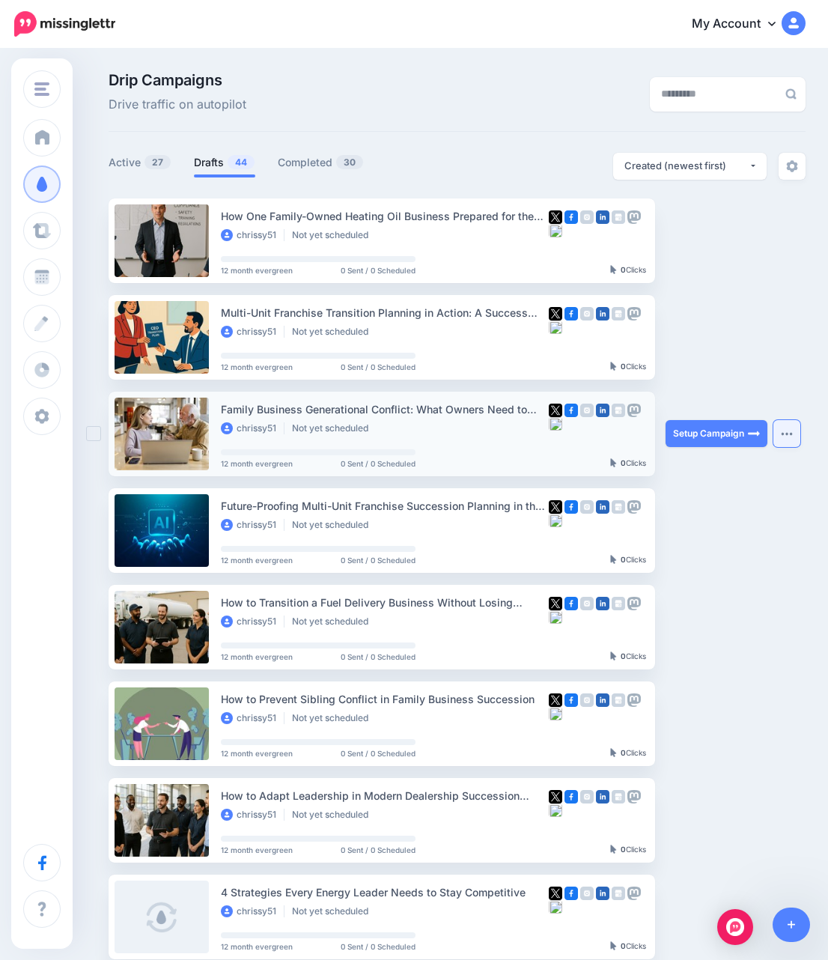 This screenshot has width=828, height=960. I want to click on div: Family Business Generational Conflict: What Owners Need to Know, so click(385, 409).